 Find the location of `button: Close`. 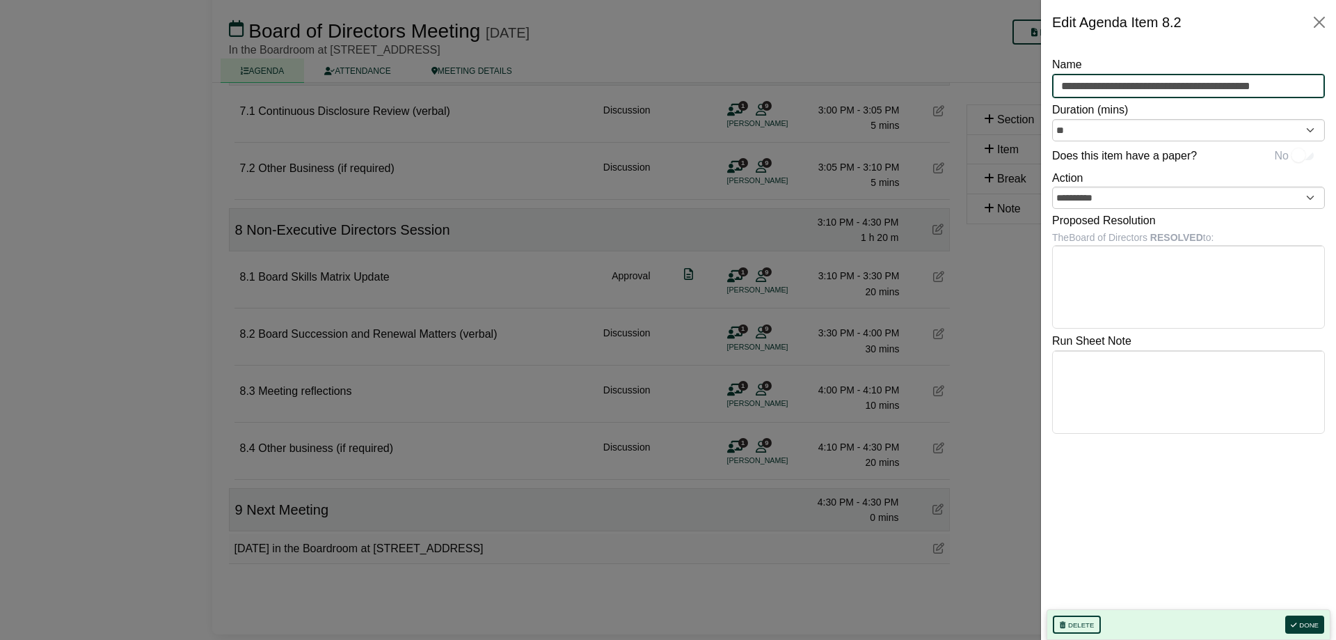

button: Close is located at coordinates (1320, 22).